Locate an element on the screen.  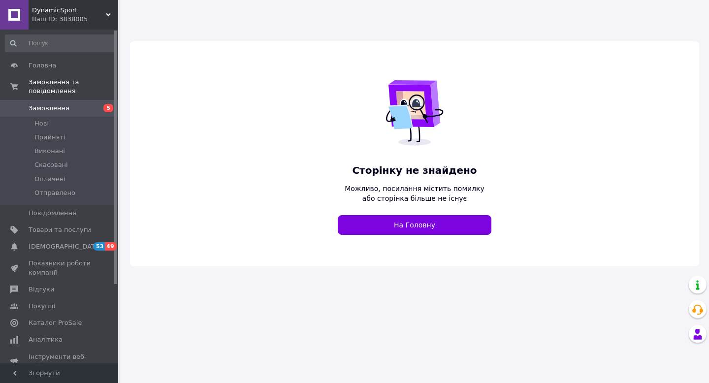
input: Пошук is located at coordinates (61, 43).